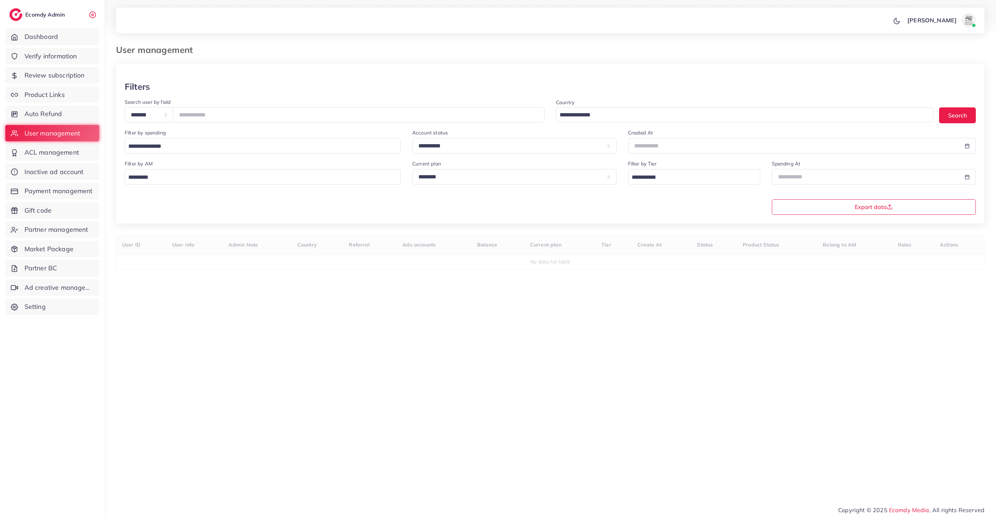  Describe the element at coordinates (430, 133) in the screenshot. I see `label: Account status` at that location.